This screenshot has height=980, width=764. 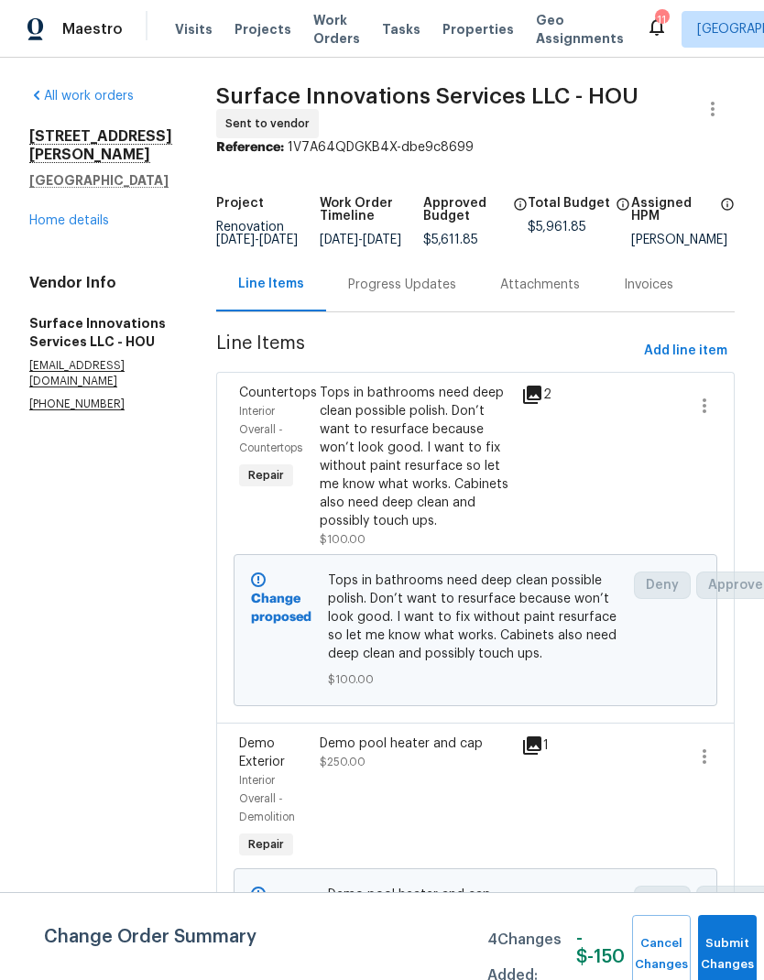 What do you see at coordinates (101, 283) in the screenshot?
I see `h4: Vendor Info` at bounding box center [101, 283].